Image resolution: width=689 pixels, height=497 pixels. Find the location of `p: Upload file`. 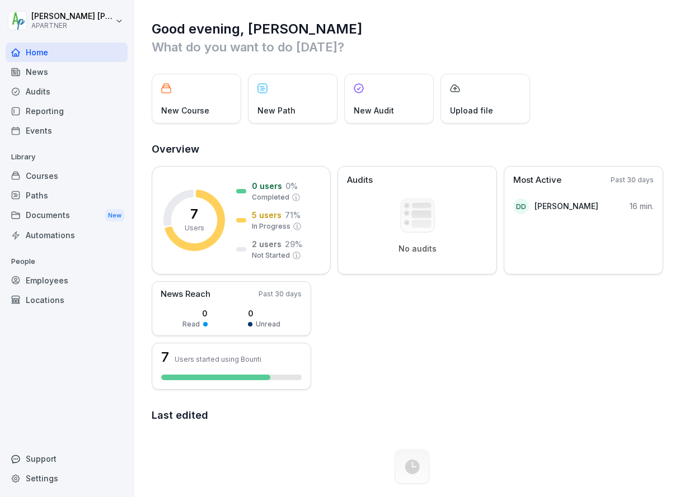

p: Upload file is located at coordinates (471, 110).